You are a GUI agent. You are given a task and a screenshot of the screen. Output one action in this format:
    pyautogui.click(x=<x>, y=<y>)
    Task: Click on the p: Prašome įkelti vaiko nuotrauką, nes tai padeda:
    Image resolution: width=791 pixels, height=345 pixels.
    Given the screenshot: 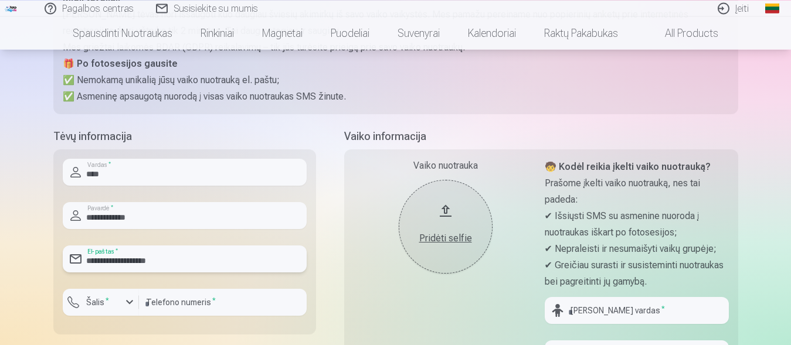 What is the action you would take?
    pyautogui.click(x=637, y=192)
    